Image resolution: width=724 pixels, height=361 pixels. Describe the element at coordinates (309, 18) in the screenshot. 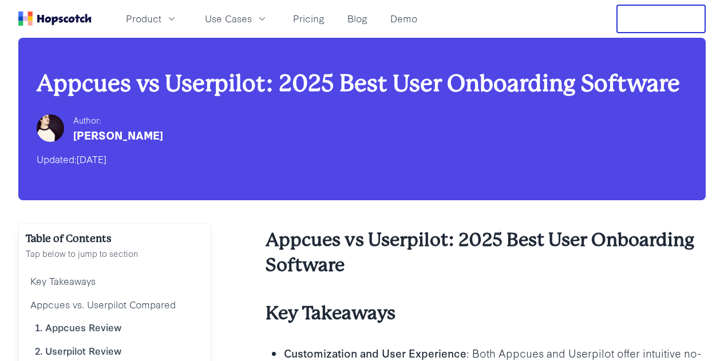

I see `a: Pricing` at that location.